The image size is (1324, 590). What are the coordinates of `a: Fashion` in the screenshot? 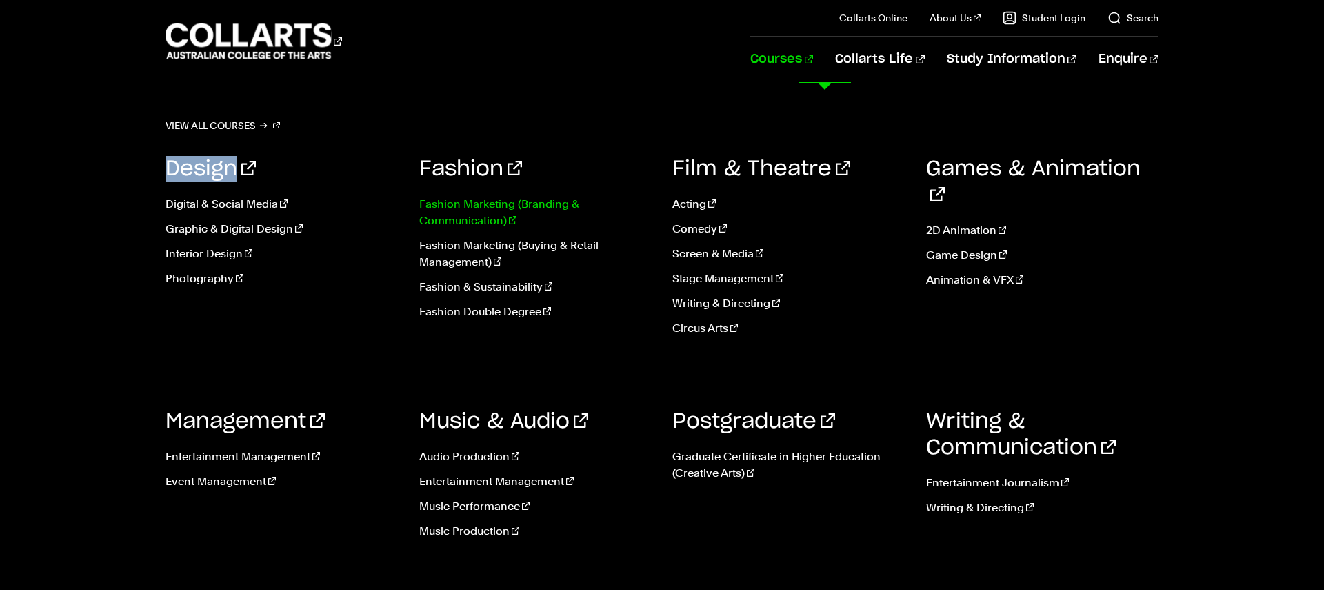 It's located at (470, 169).